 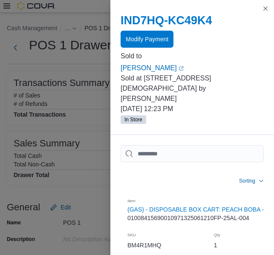 What do you see at coordinates (144, 245) in the screenshot?
I see `span: BM4R1MHQ` at bounding box center [144, 245].